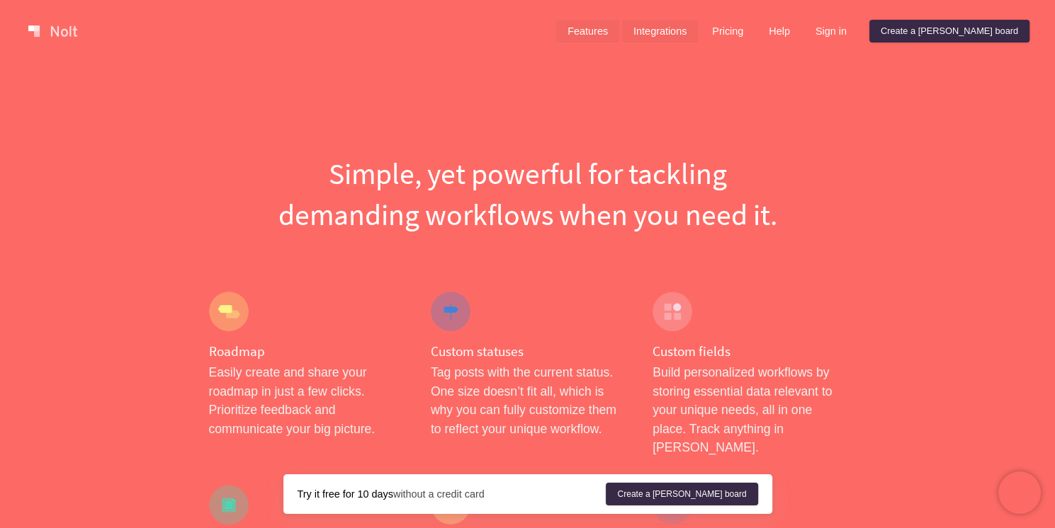  Describe the element at coordinates (305, 401) in the screenshot. I see `p: Easily create and share your roadmap in just a few clicks. Prioritize feedback and communicate yo...` at that location.